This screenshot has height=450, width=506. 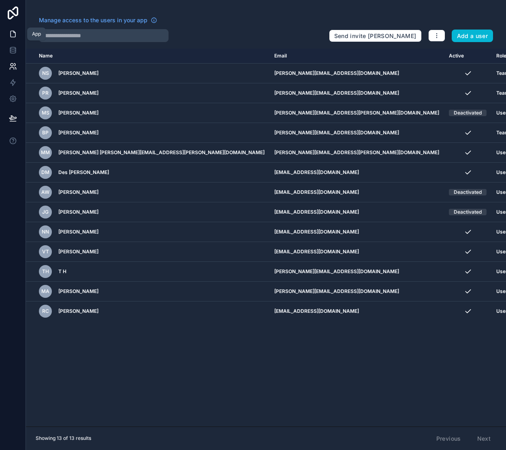 I want to click on a: Add a user, so click(x=472, y=36).